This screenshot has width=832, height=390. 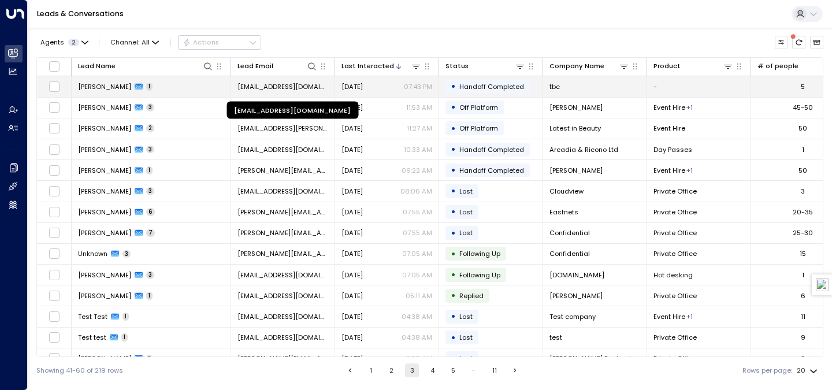 I want to click on span: Gillian Marechal, so click(x=105, y=275).